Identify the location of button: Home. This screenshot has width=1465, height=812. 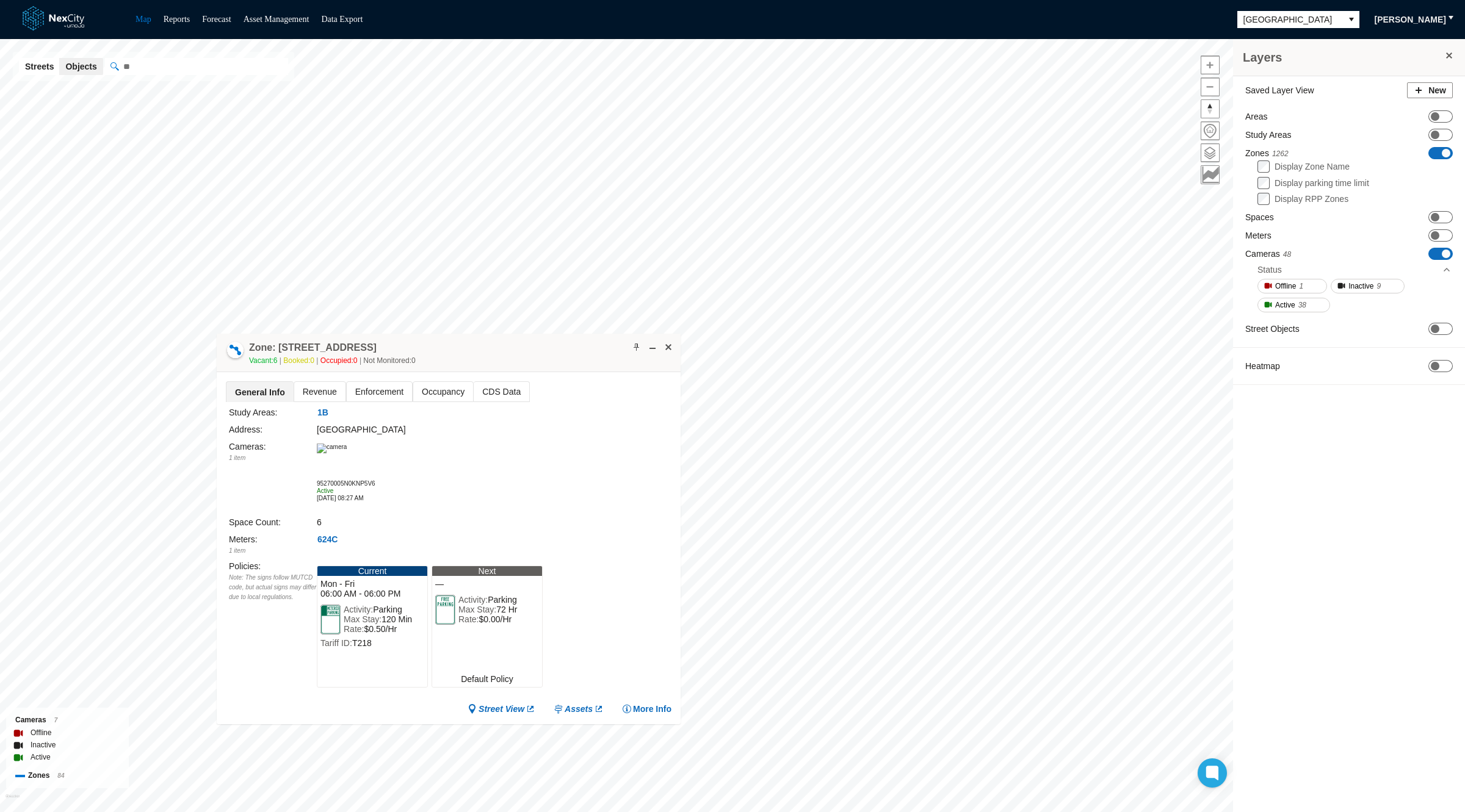
(1211, 131).